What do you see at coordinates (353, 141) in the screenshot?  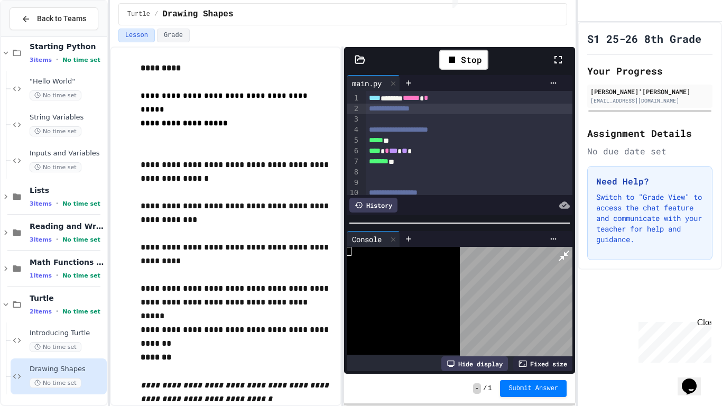 I see `div: 5` at bounding box center [353, 141].